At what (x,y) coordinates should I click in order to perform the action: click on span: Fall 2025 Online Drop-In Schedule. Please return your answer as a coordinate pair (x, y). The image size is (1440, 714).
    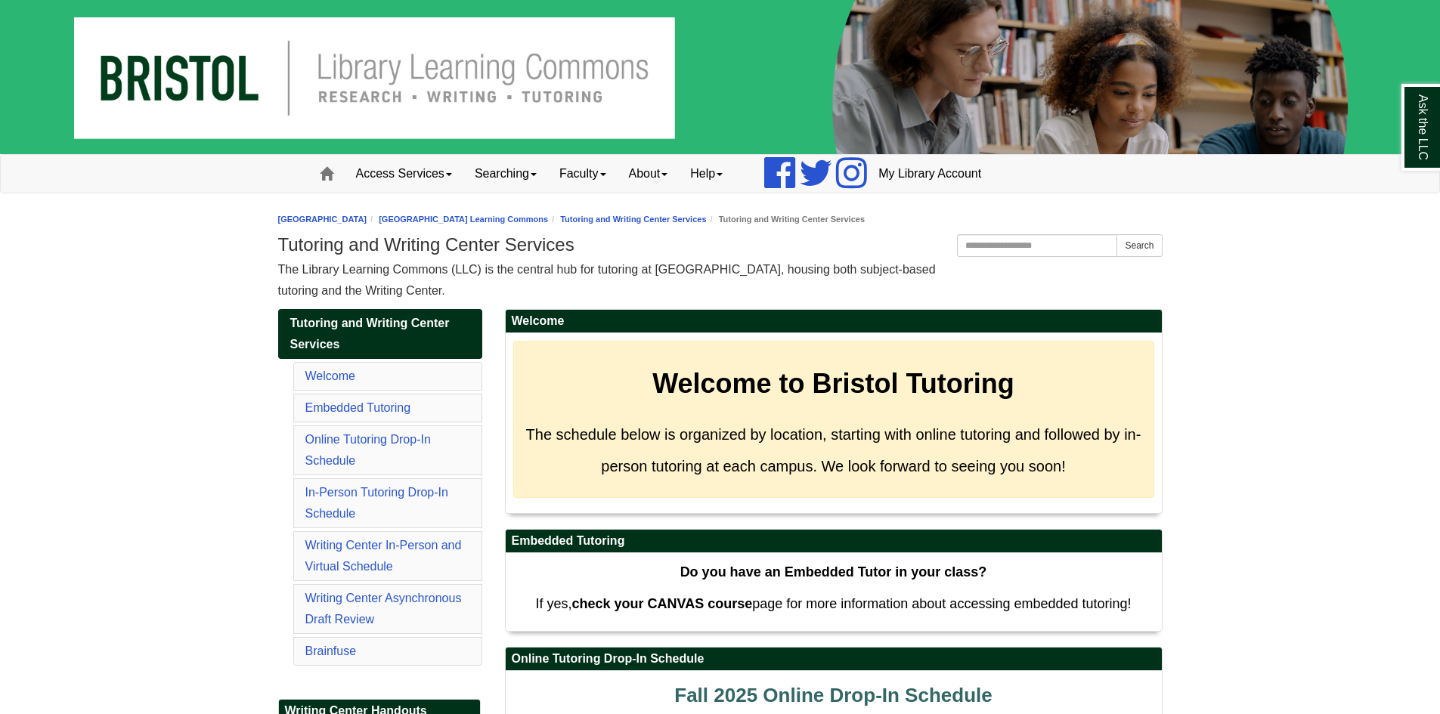
    Looking at the image, I should click on (833, 695).